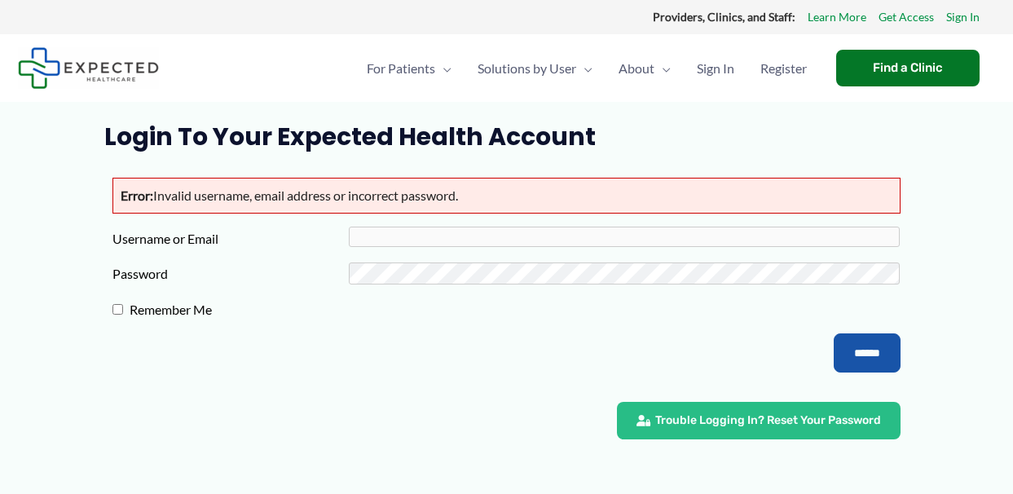 Image resolution: width=1013 pixels, height=494 pixels. Describe the element at coordinates (526, 68) in the screenshot. I see `span: Solutions by User` at that location.